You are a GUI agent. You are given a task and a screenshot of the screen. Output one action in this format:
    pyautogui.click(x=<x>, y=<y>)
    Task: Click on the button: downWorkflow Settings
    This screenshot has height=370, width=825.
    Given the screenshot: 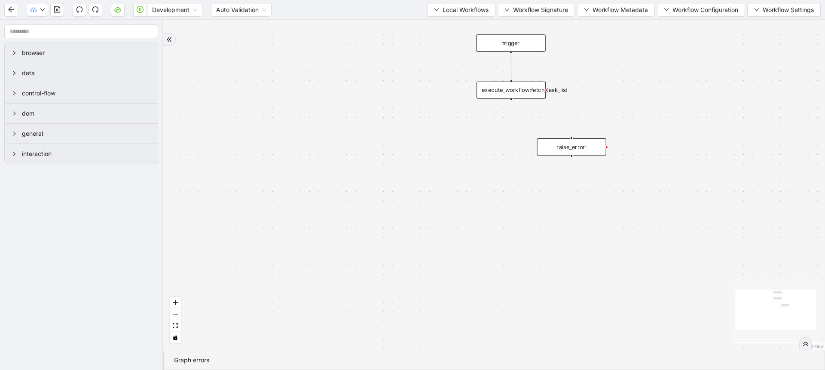 What is the action you would take?
    pyautogui.click(x=784, y=10)
    